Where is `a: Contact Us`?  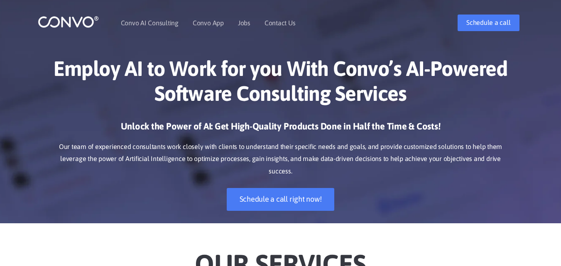
a: Contact Us is located at coordinates (280, 23).